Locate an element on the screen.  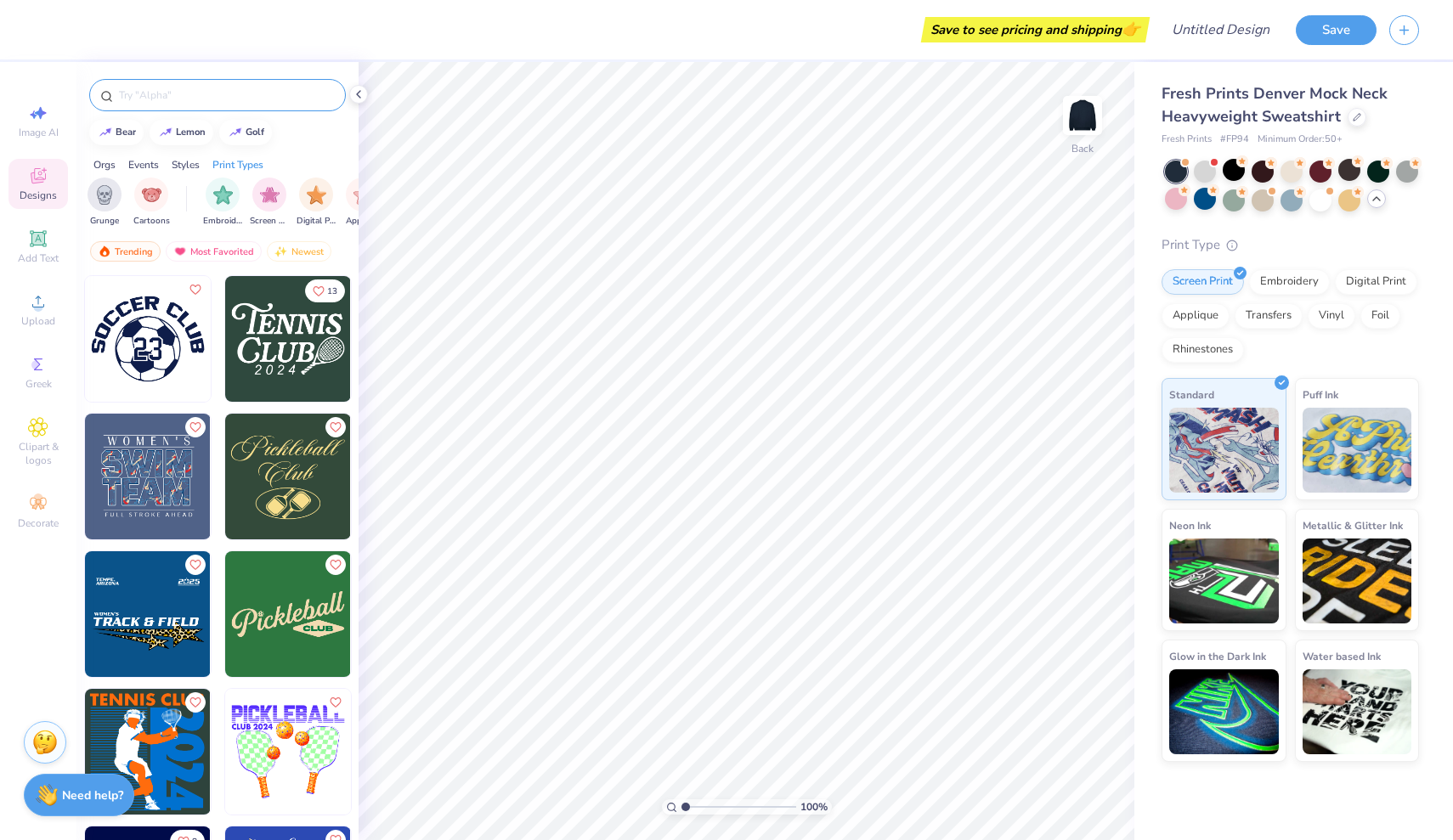
input: Try "Alpha" is located at coordinates (226, 95).